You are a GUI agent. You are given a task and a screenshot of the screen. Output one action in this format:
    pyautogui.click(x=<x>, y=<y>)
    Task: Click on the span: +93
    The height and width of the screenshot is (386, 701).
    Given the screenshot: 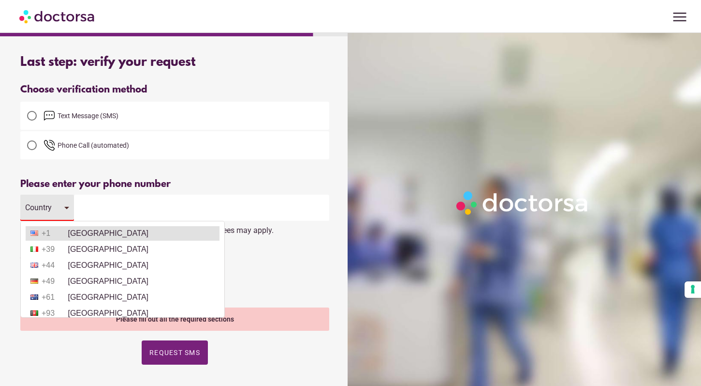 What is the action you would take?
    pyautogui.click(x=54, y=313)
    